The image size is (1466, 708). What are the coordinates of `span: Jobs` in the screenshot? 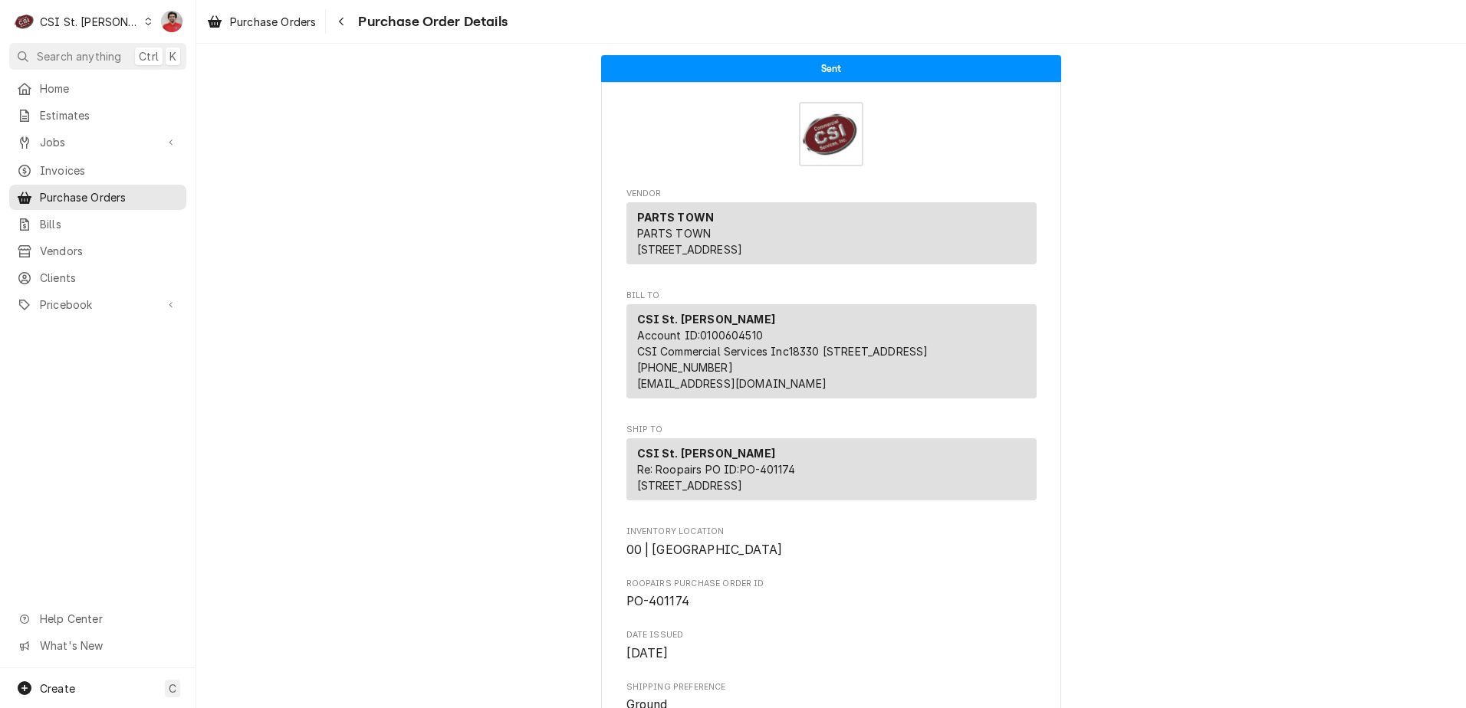 It's located at (97, 142).